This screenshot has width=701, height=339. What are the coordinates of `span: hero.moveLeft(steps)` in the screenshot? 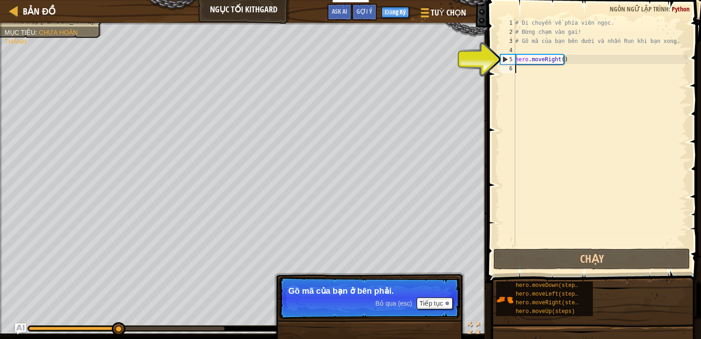 It's located at (549, 294).